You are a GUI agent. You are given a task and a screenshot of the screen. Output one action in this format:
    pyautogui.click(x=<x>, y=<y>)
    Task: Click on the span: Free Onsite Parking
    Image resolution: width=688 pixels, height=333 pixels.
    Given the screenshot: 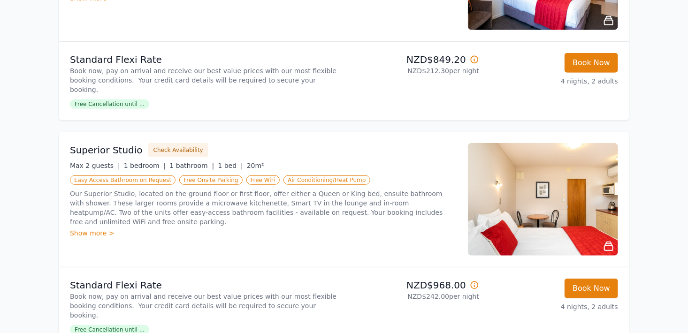 What is the action you would take?
    pyautogui.click(x=211, y=180)
    